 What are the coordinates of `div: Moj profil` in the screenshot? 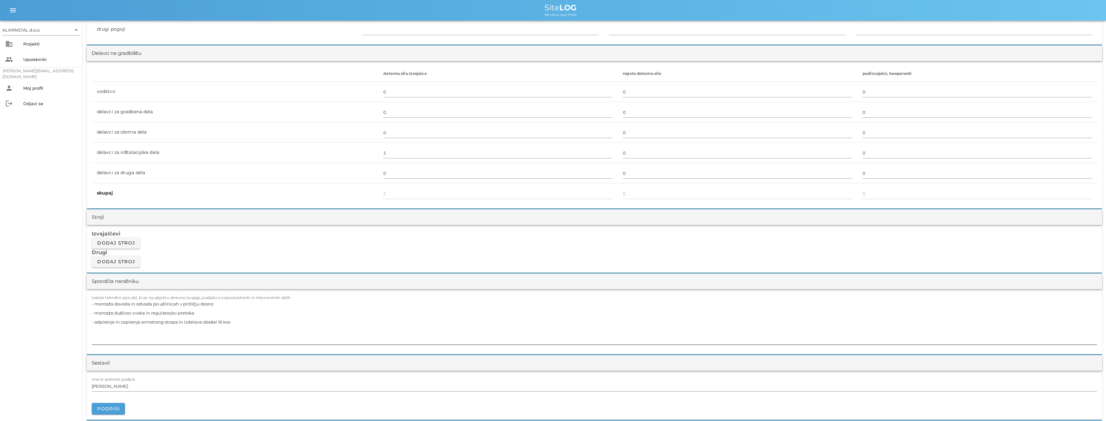 It's located at (50, 88).